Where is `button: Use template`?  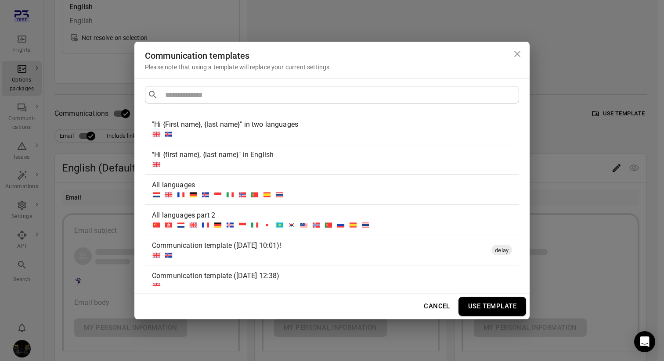
button: Use template is located at coordinates (492, 306).